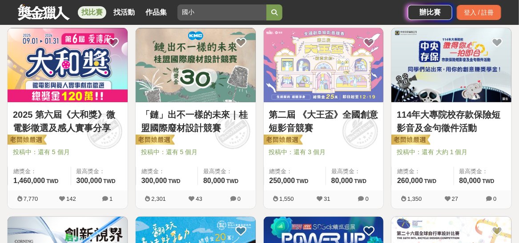 This screenshot has height=243, width=519. I want to click on input: 全球自行車設計比賽, so click(222, 12).